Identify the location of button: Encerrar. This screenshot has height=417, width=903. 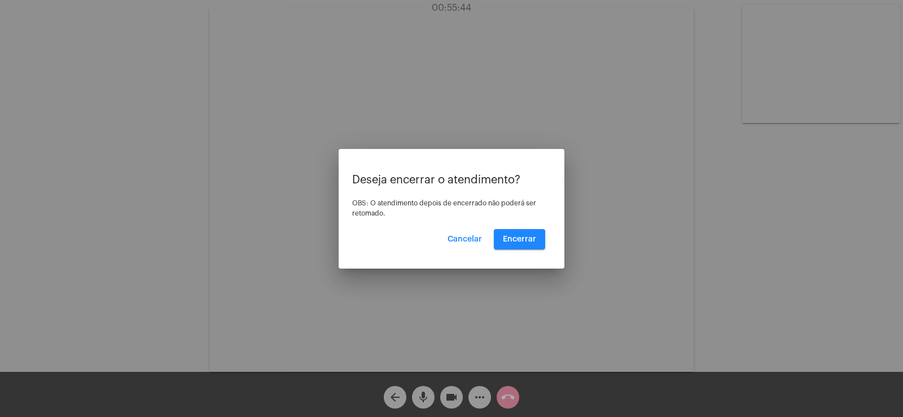
(519, 239).